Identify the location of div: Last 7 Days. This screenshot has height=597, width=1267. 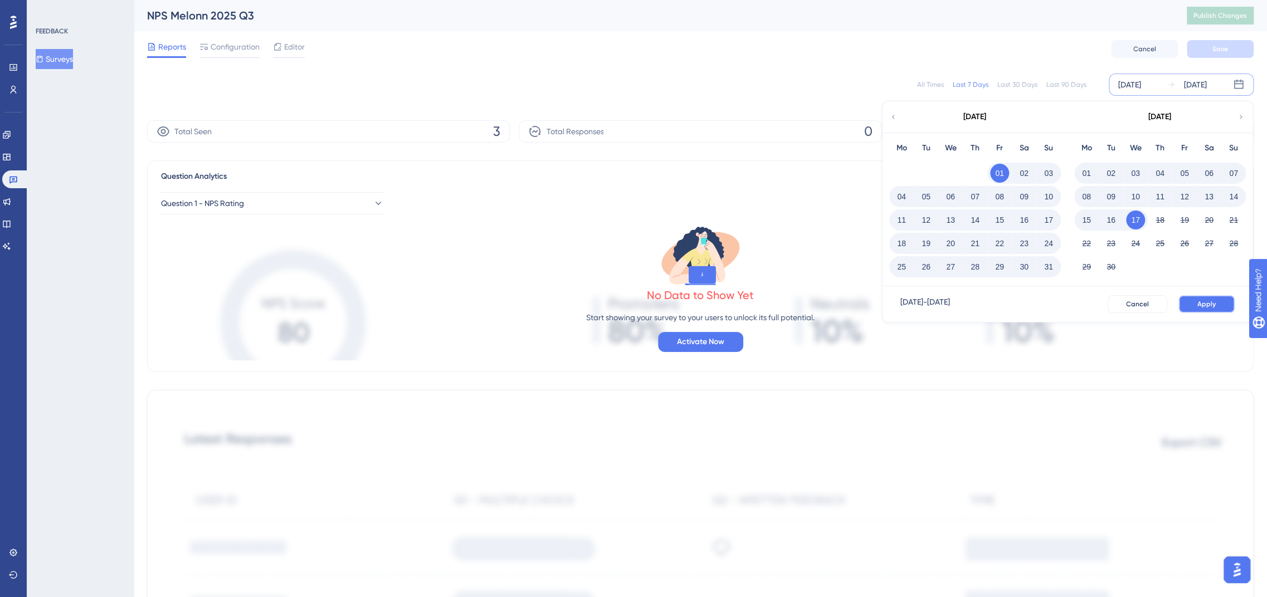
(970, 85).